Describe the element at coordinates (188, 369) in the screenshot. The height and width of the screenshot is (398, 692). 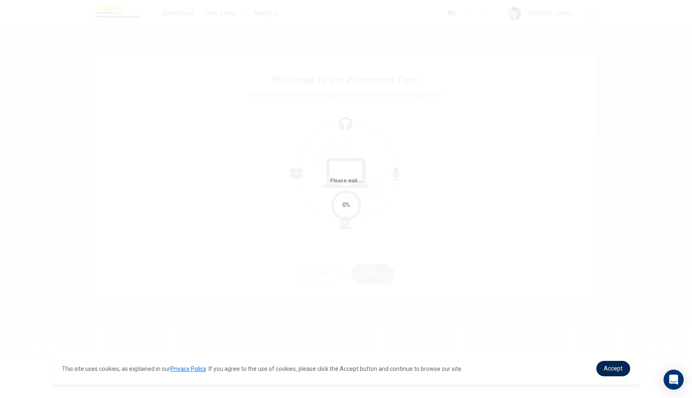
I see `a: Privacy Policy` at that location.